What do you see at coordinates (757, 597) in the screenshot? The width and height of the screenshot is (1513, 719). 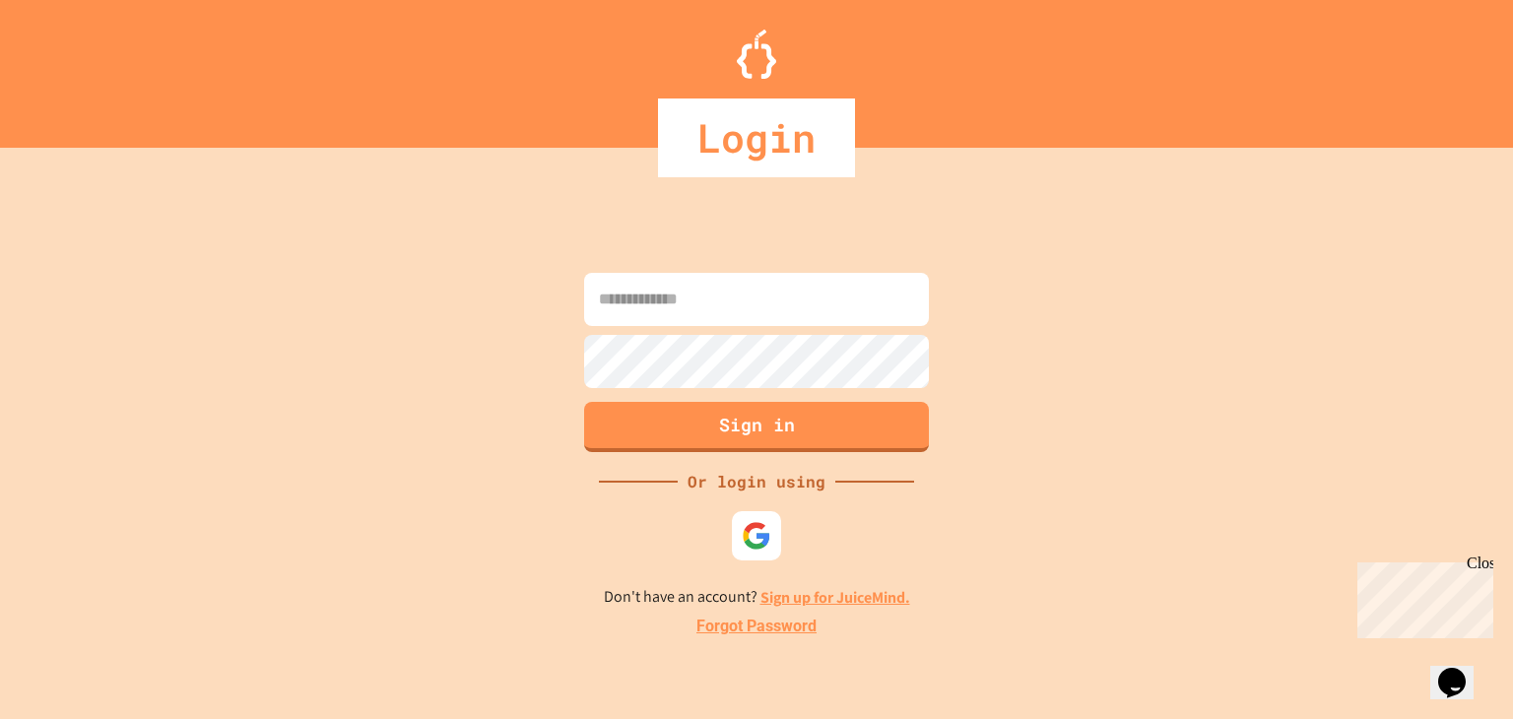 I see `p: Don't have an account?` at bounding box center [757, 597].